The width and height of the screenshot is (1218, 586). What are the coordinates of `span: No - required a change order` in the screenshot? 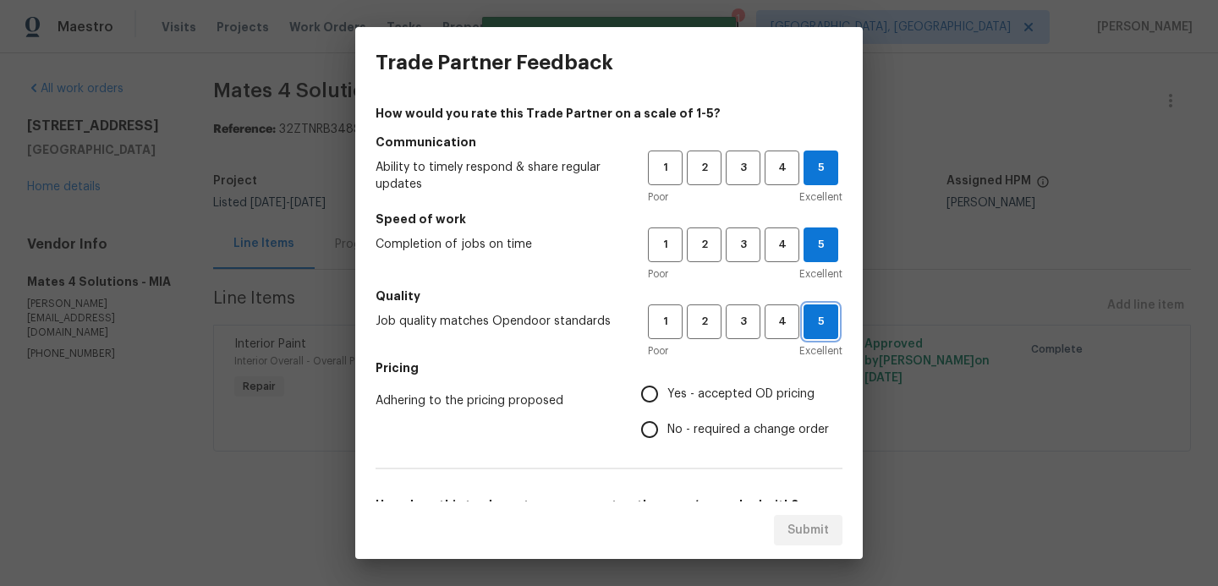 It's located at (748, 430).